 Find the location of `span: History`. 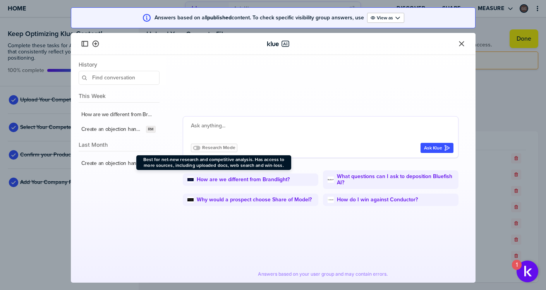

span: History is located at coordinates (119, 64).